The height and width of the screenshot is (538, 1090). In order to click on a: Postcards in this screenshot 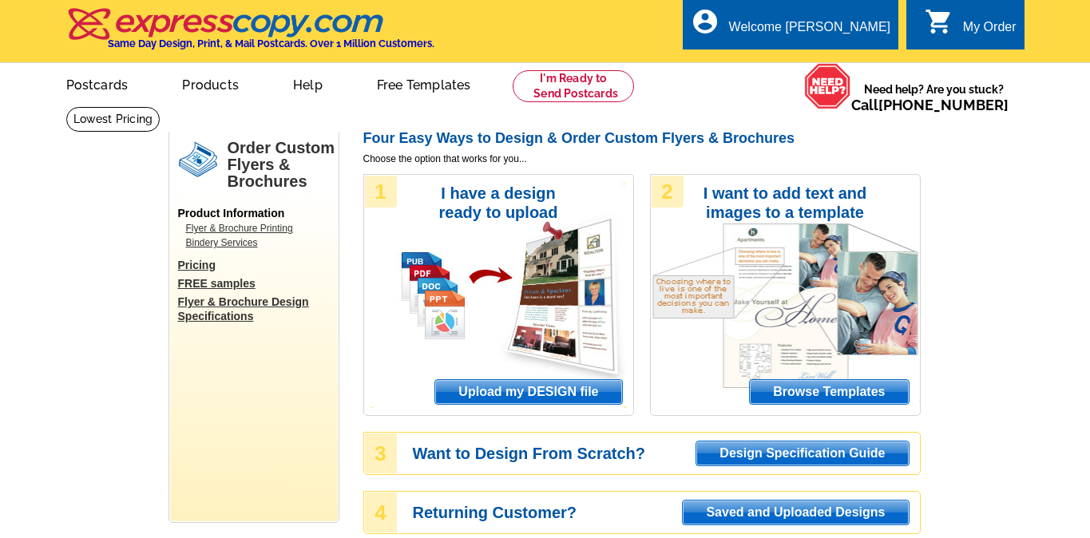, I will do `click(97, 83)`.